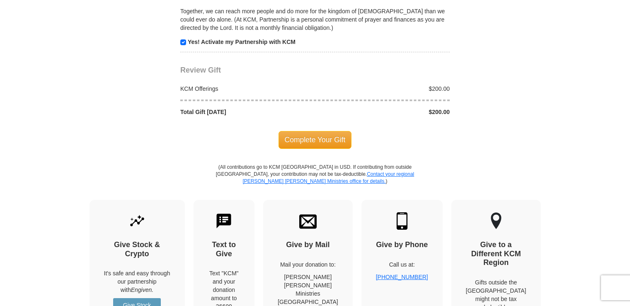 This screenshot has width=630, height=306. Describe the element at coordinates (496, 221) in the screenshot. I see `img: other-region` at that location.